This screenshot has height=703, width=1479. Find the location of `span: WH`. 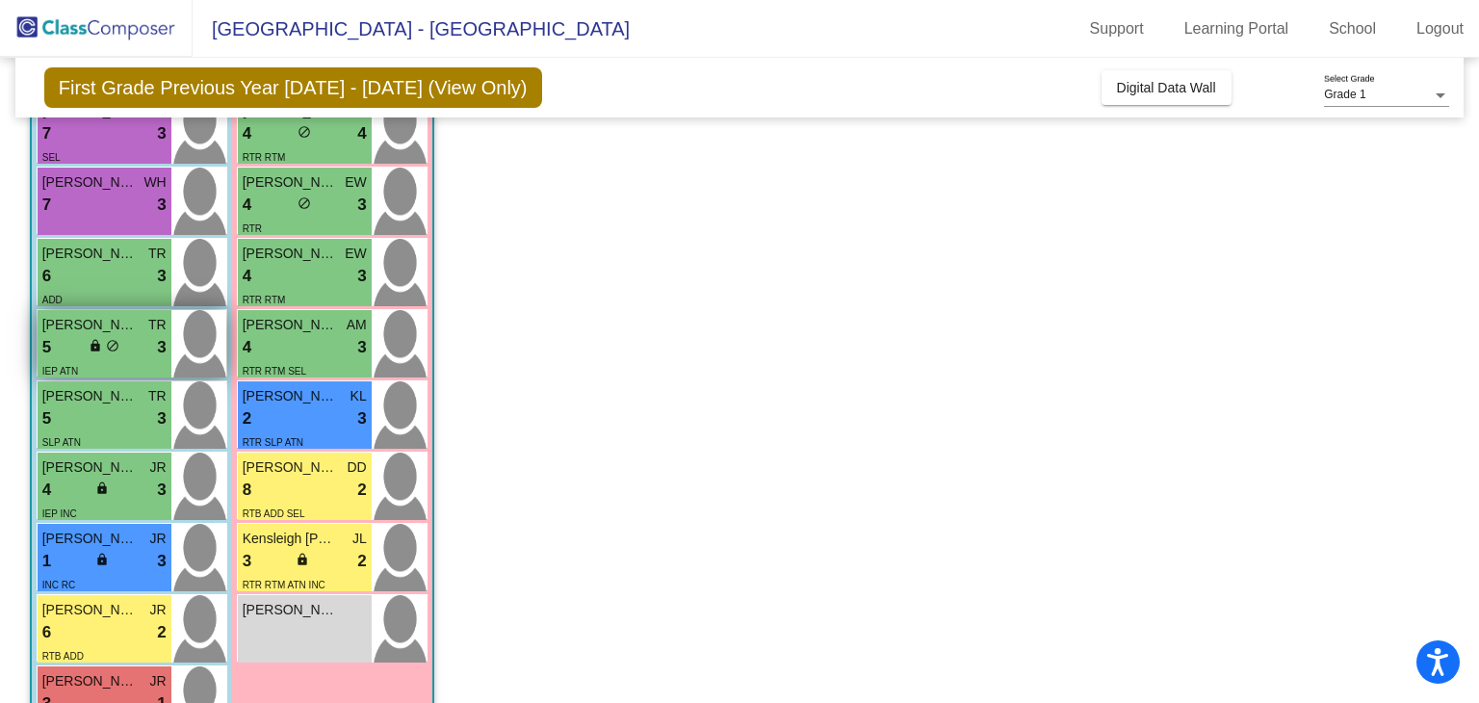

span: WH is located at coordinates (154, 182).